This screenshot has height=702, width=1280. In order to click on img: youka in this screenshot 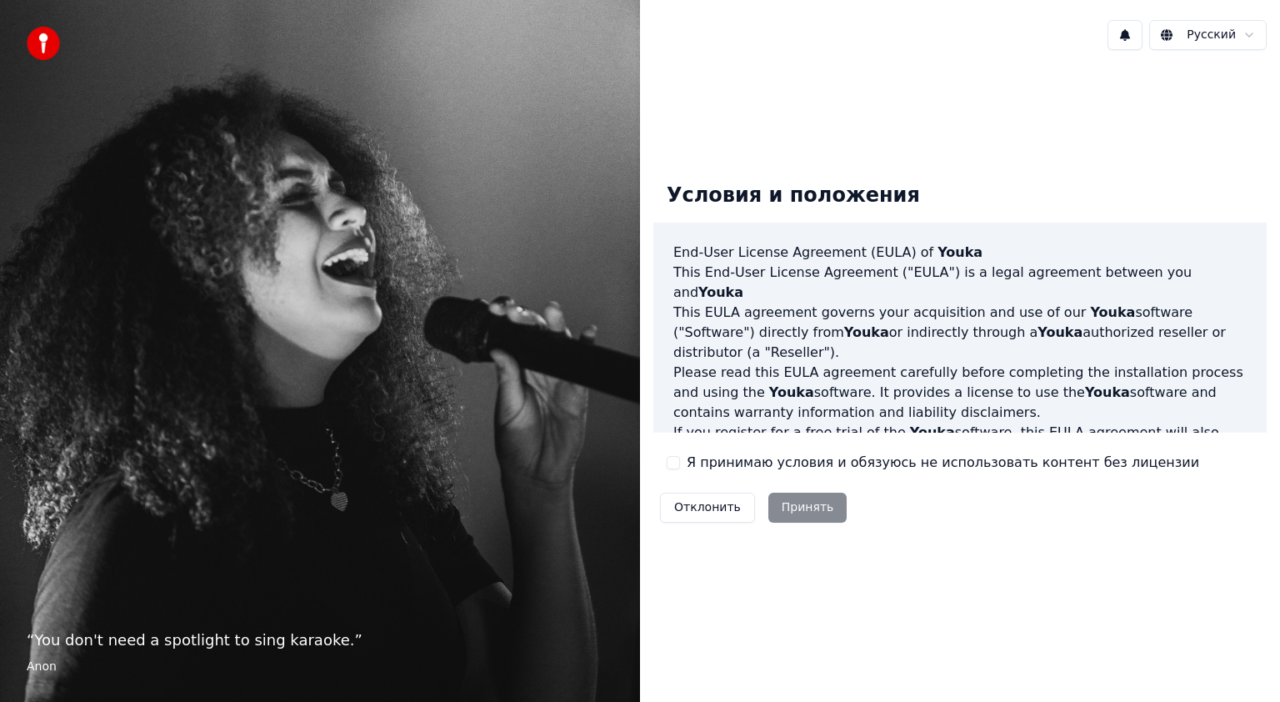, I will do `click(43, 43)`.